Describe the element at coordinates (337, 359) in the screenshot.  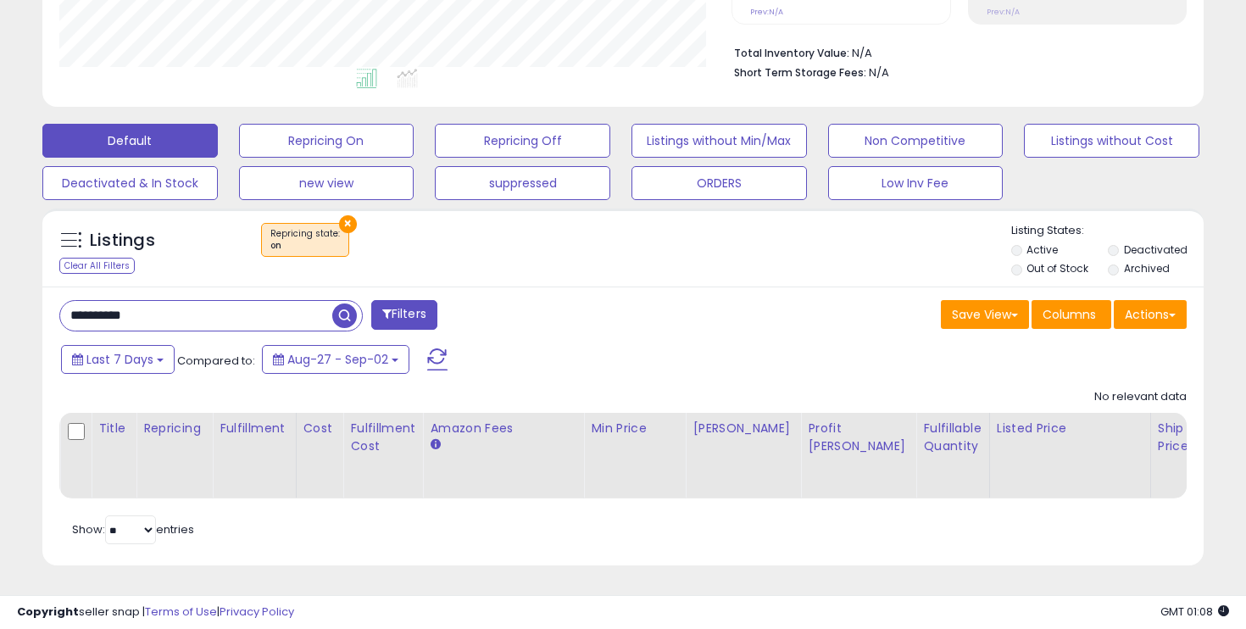
I see `span: Aug-27 - Sep-02` at that location.